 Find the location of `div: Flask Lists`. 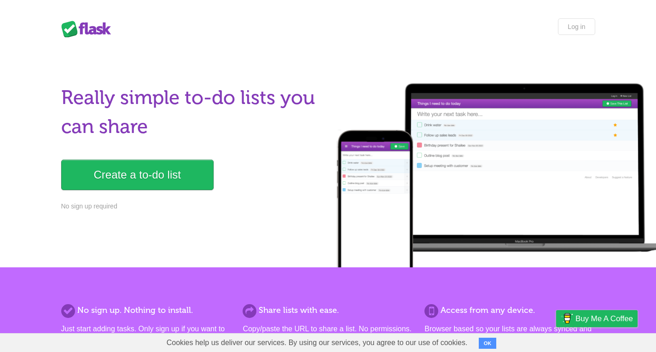

div: Flask Lists is located at coordinates (89, 29).